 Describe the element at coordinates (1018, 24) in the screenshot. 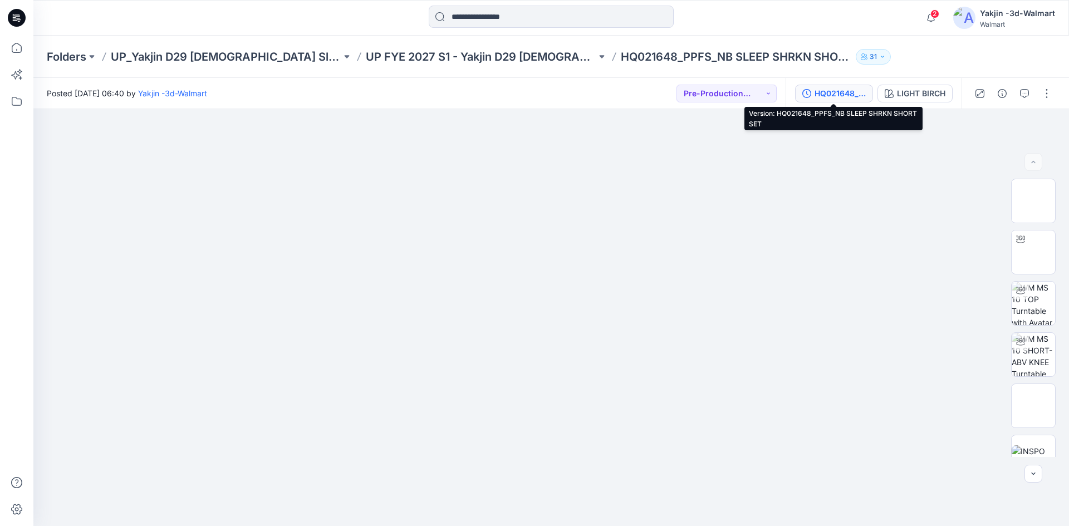

I see `div: Walmart` at that location.